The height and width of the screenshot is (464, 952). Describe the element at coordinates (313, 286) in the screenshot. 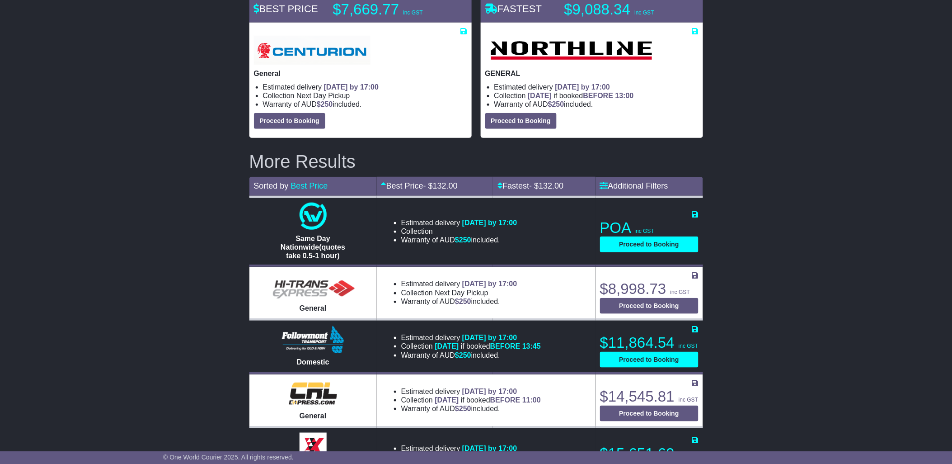

I see `img: HiTrans (Machship): General` at that location.